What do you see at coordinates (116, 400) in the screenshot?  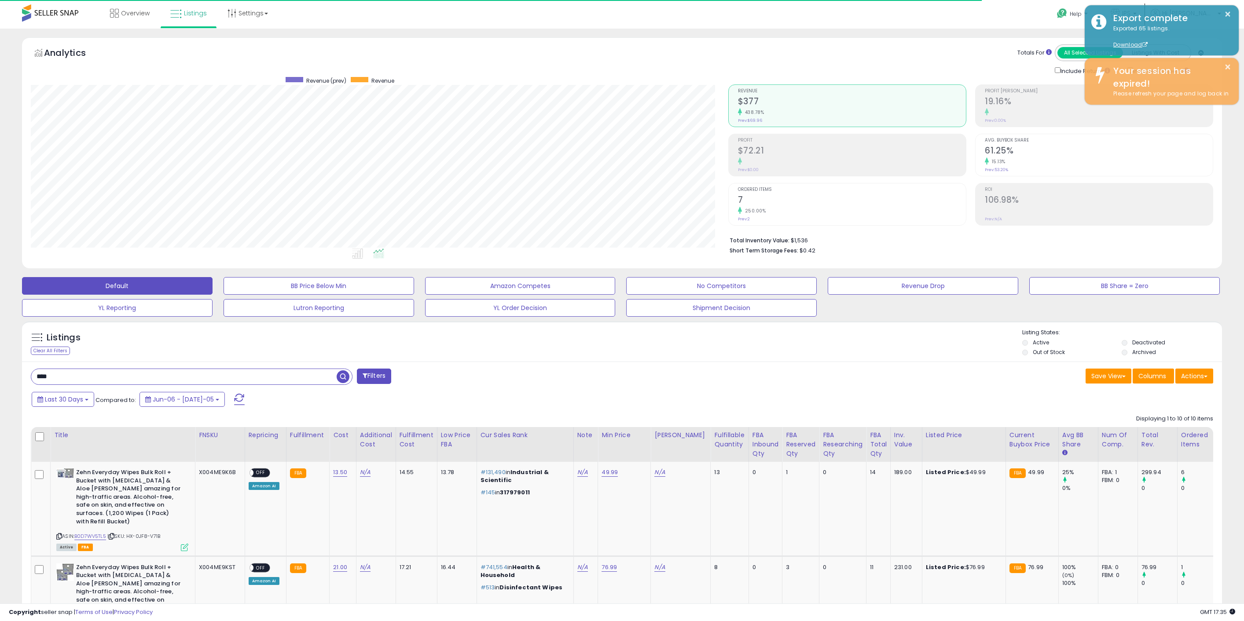 I see `span: Compared to:` at bounding box center [116, 400].